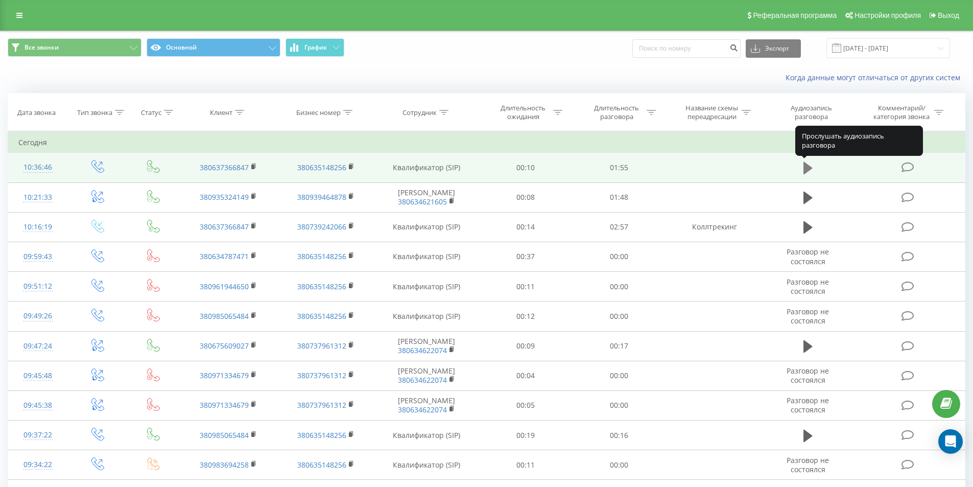  I want to click on div: Длительность разговора, so click(616, 112).